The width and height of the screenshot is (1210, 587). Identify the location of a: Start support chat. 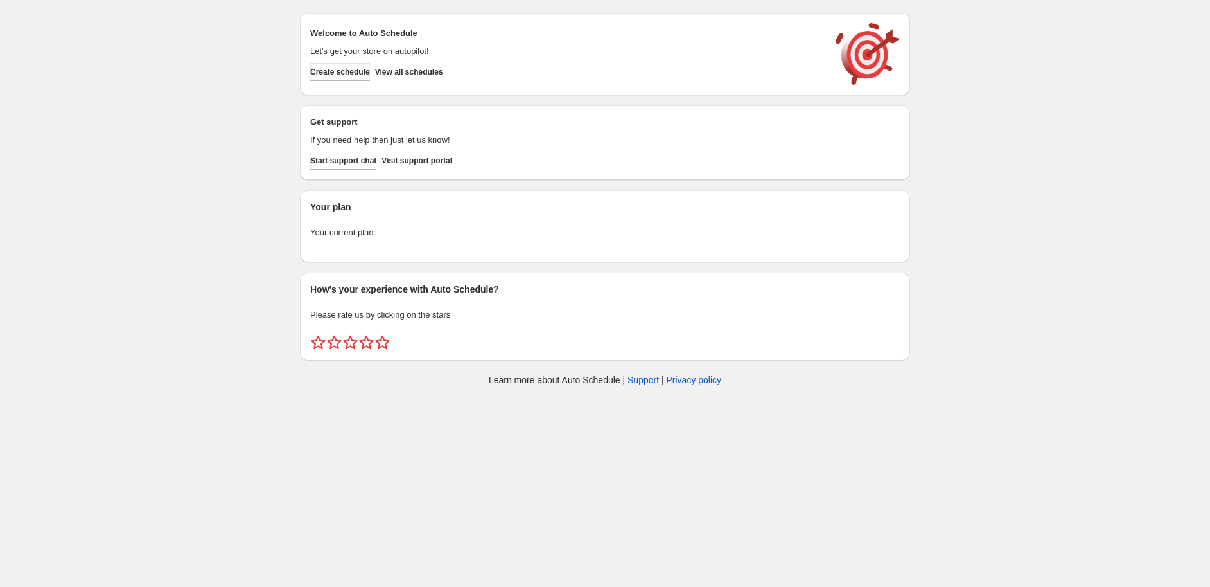
(343, 161).